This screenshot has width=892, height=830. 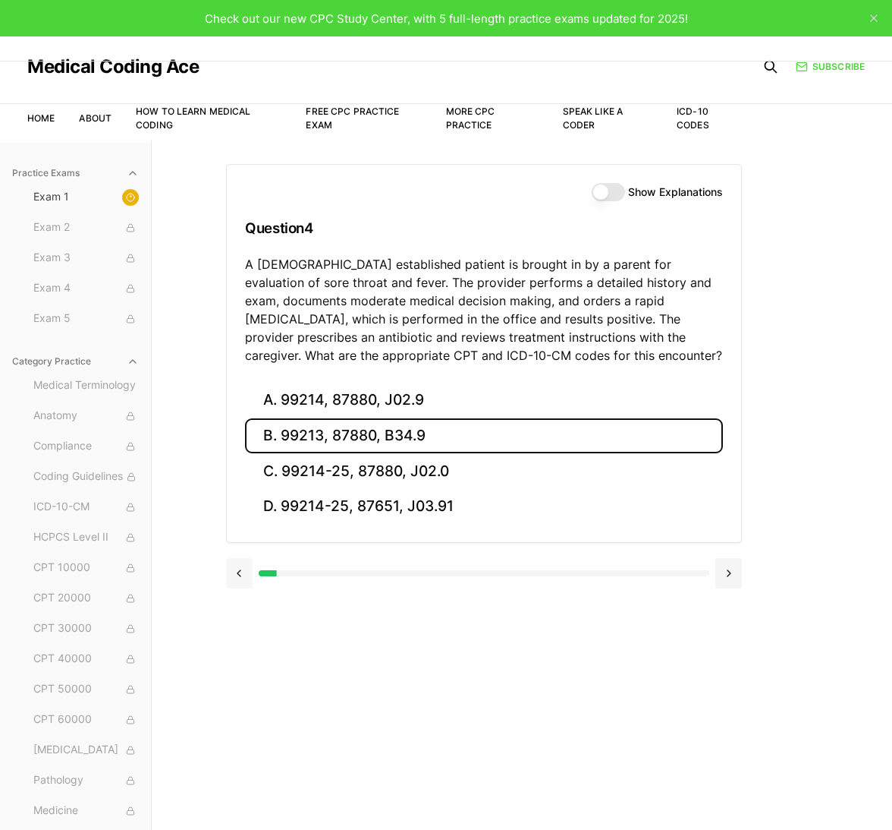 I want to click on h3: Question 4, so click(x=484, y=228).